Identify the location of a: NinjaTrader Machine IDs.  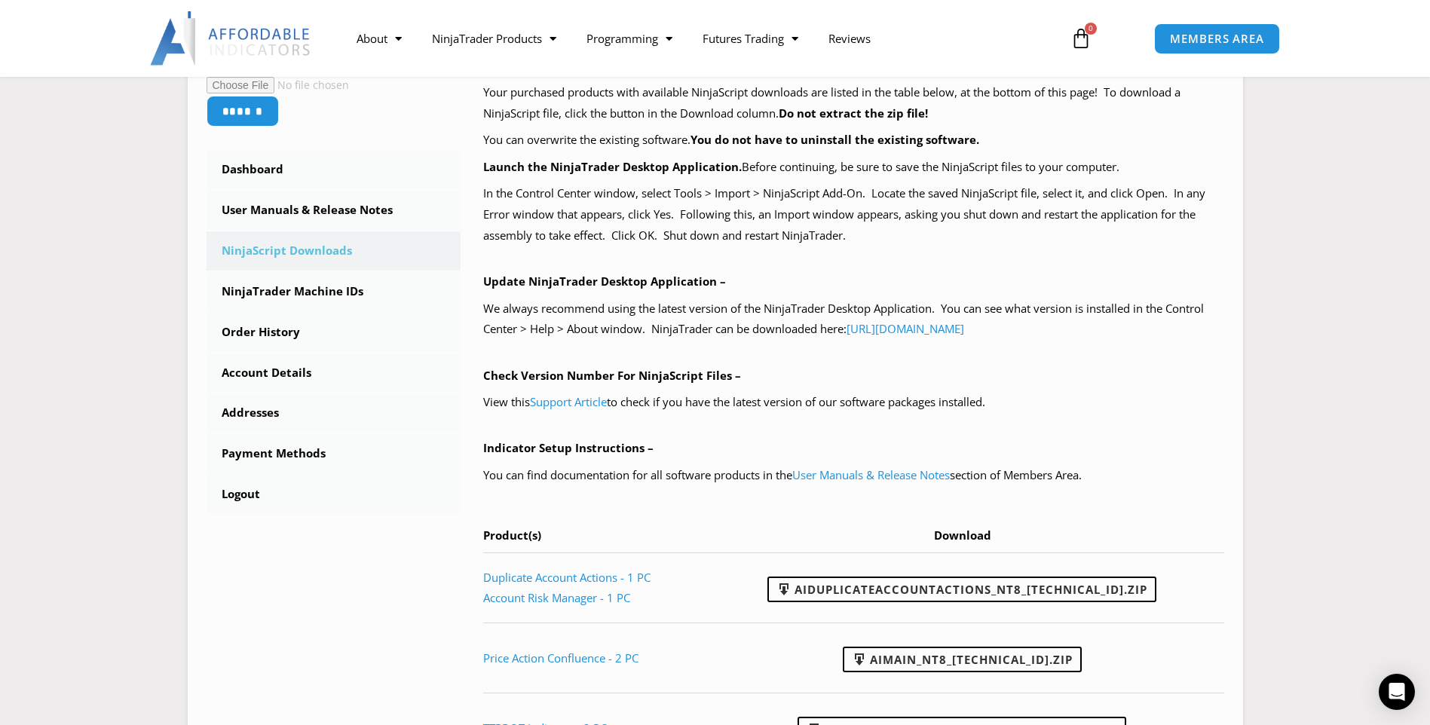
(334, 292).